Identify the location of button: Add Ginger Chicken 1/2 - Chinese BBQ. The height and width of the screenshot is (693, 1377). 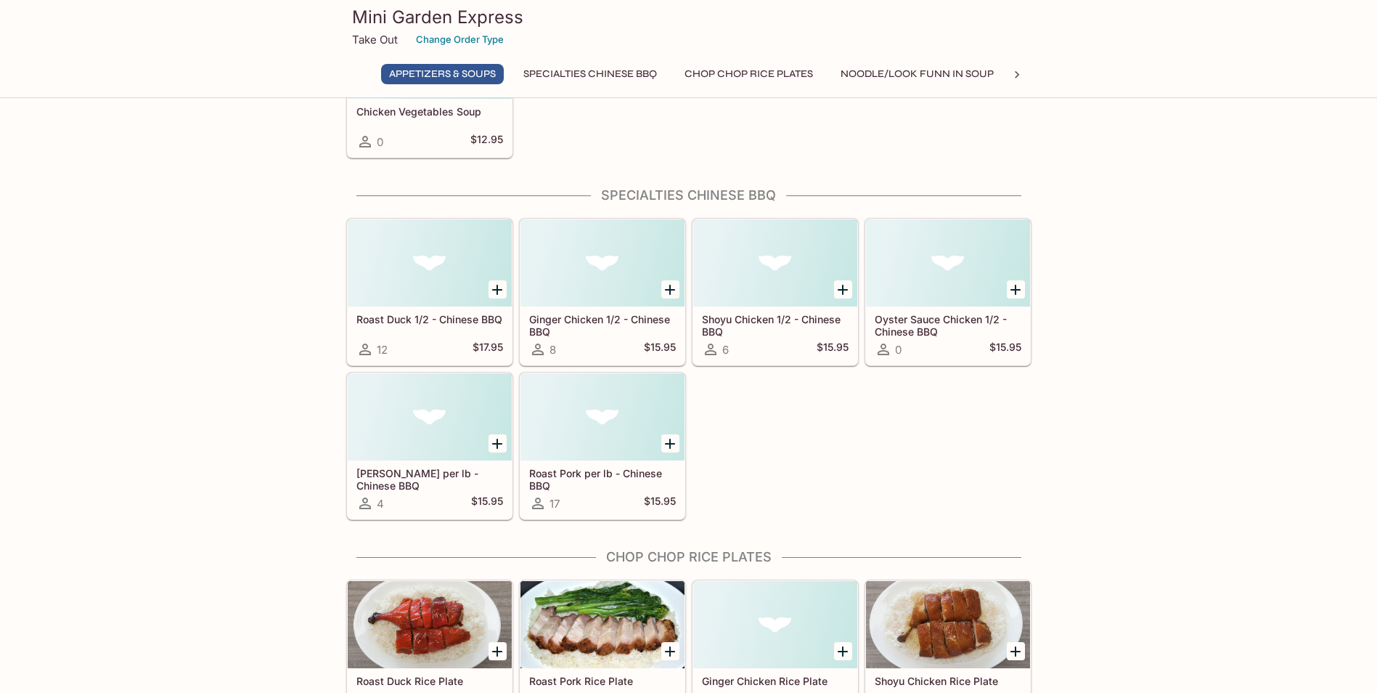
(670, 289).